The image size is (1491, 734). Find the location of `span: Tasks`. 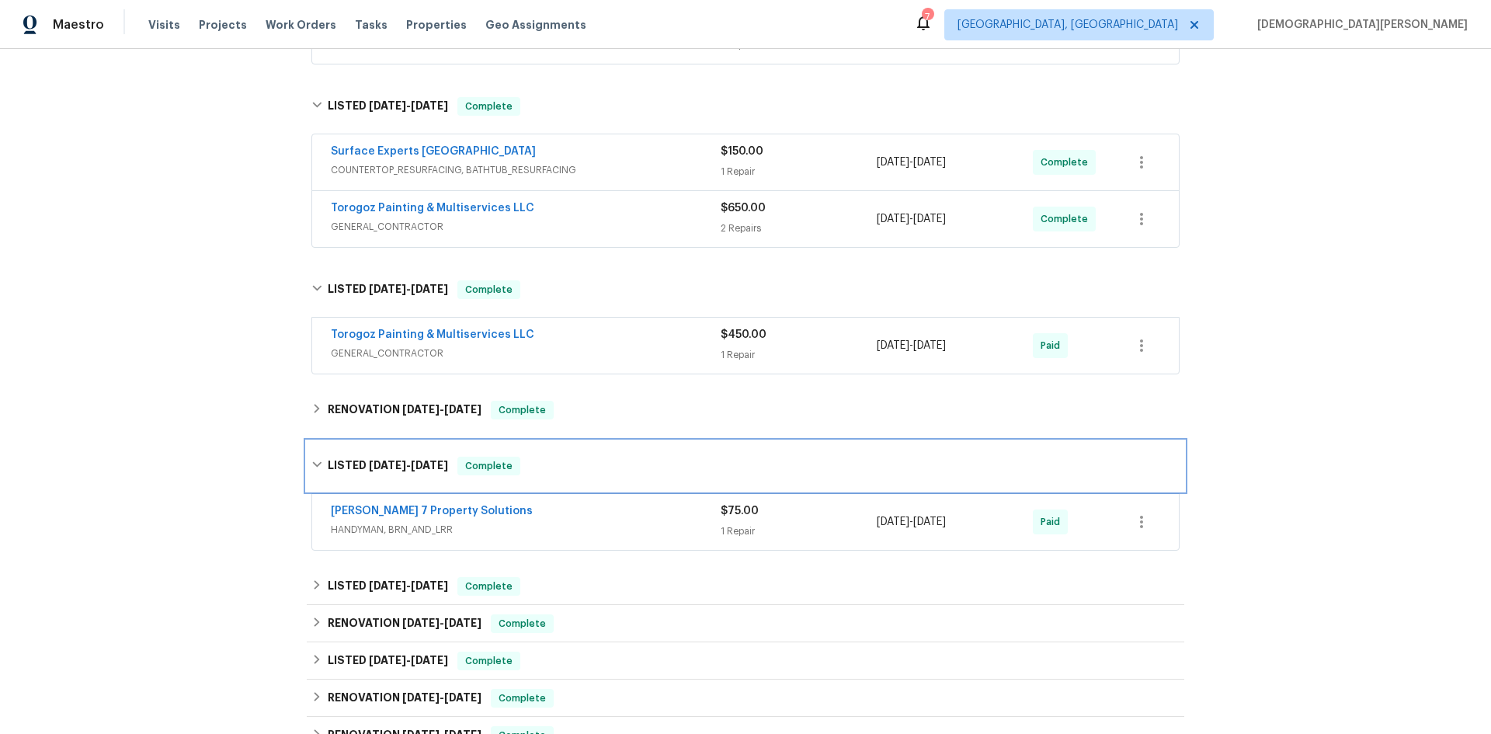

span: Tasks is located at coordinates (371, 25).